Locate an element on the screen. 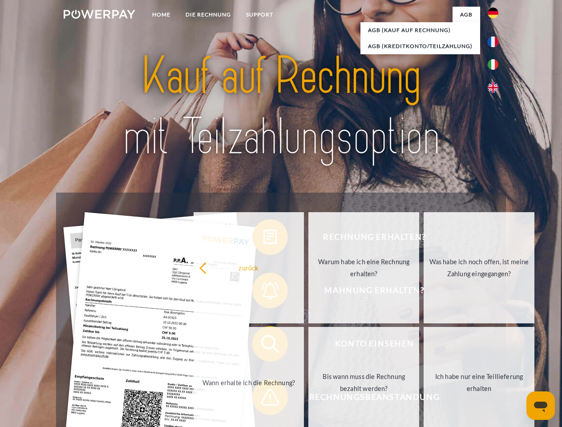 This screenshot has width=562, height=427. a: AGB (Kreditkonto/Teilzahlung) is located at coordinates (420, 46).